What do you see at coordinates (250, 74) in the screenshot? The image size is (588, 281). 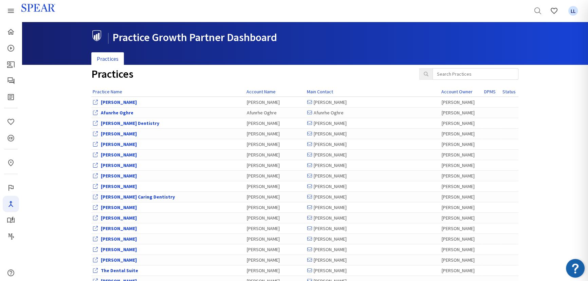 I see `h1: Practices` at bounding box center [250, 74].